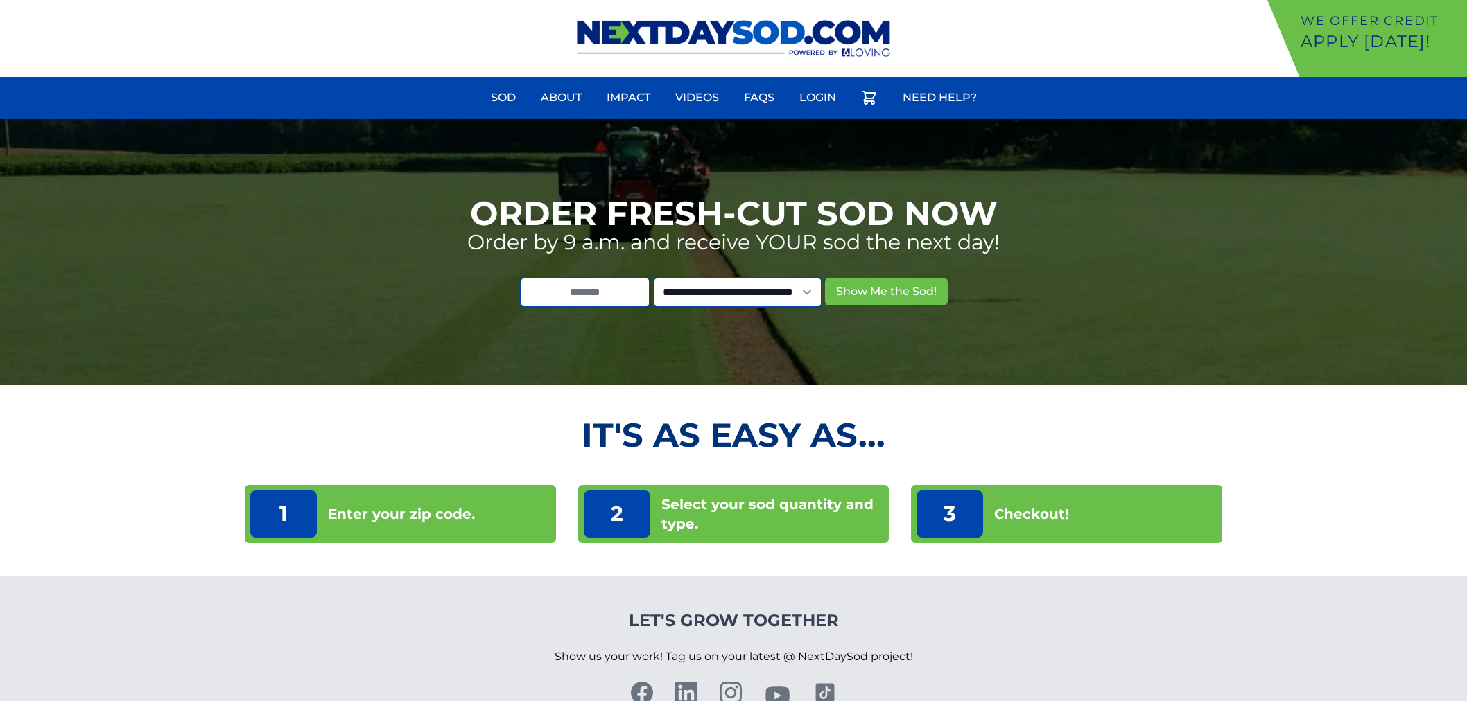 The image size is (1467, 701). What do you see at coordinates (628, 98) in the screenshot?
I see `a: Impact` at bounding box center [628, 98].